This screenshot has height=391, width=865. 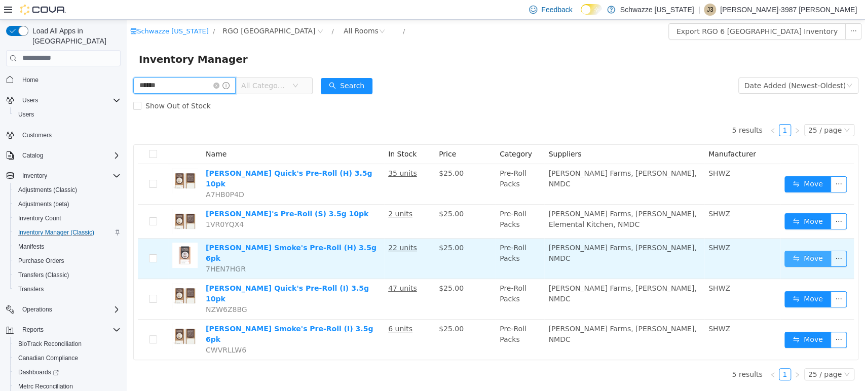 I want to click on span: Feedback, so click(x=556, y=10).